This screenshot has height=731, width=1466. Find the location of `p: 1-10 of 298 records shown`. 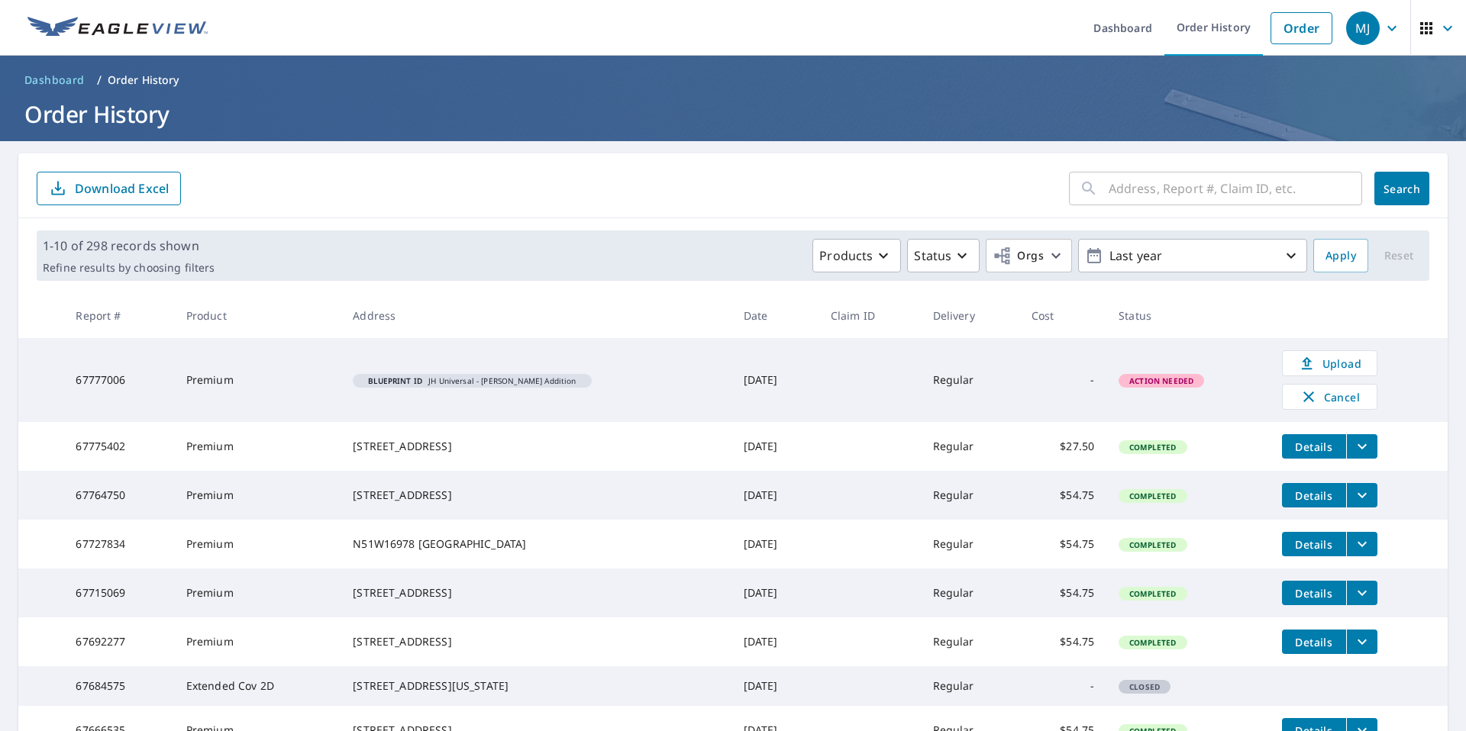

p: 1-10 of 298 records shown is located at coordinates (128, 246).